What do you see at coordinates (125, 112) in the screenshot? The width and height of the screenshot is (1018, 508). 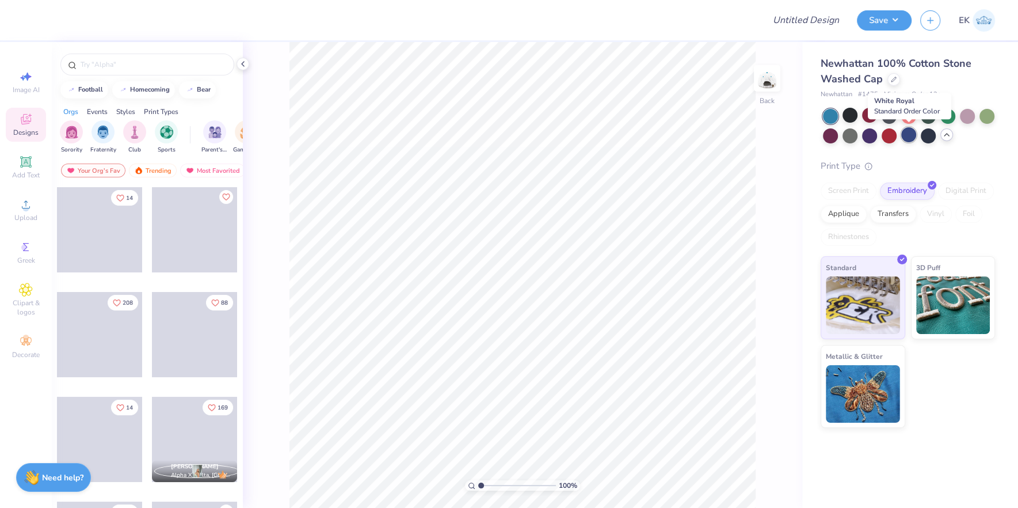 I see `div: Styles` at bounding box center [125, 112].